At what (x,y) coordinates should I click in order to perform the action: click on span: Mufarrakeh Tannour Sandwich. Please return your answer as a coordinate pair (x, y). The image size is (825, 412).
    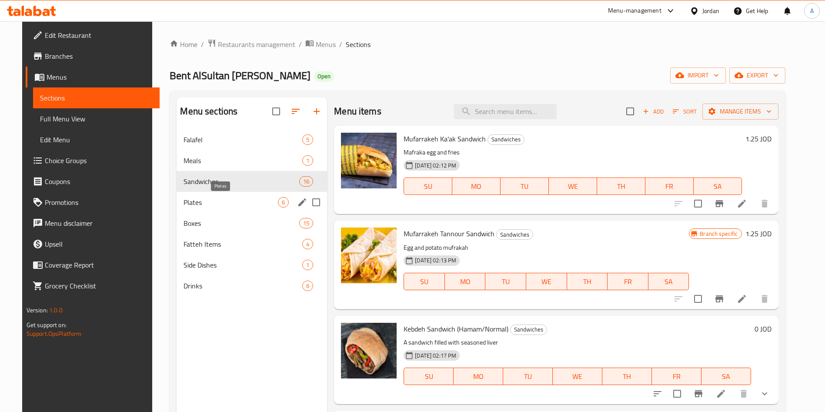
    Looking at the image, I should click on (449, 234).